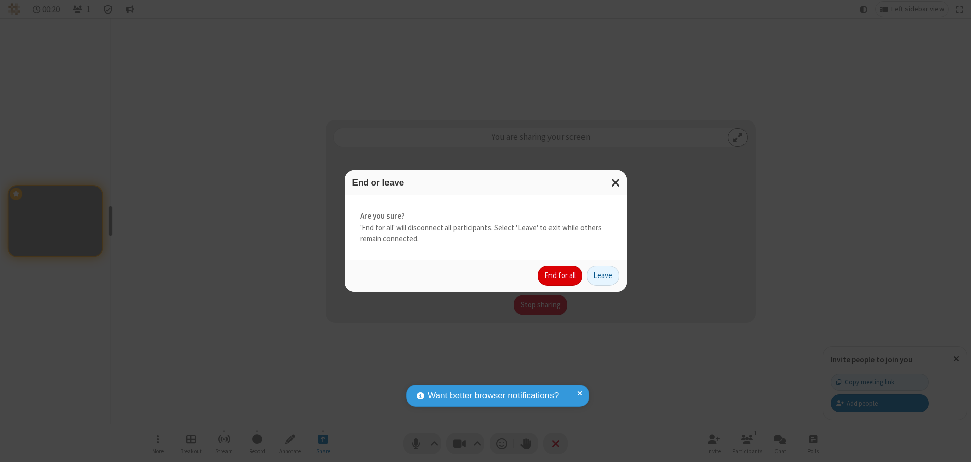  What do you see at coordinates (603, 276) in the screenshot?
I see `button: Leave` at bounding box center [603, 276].